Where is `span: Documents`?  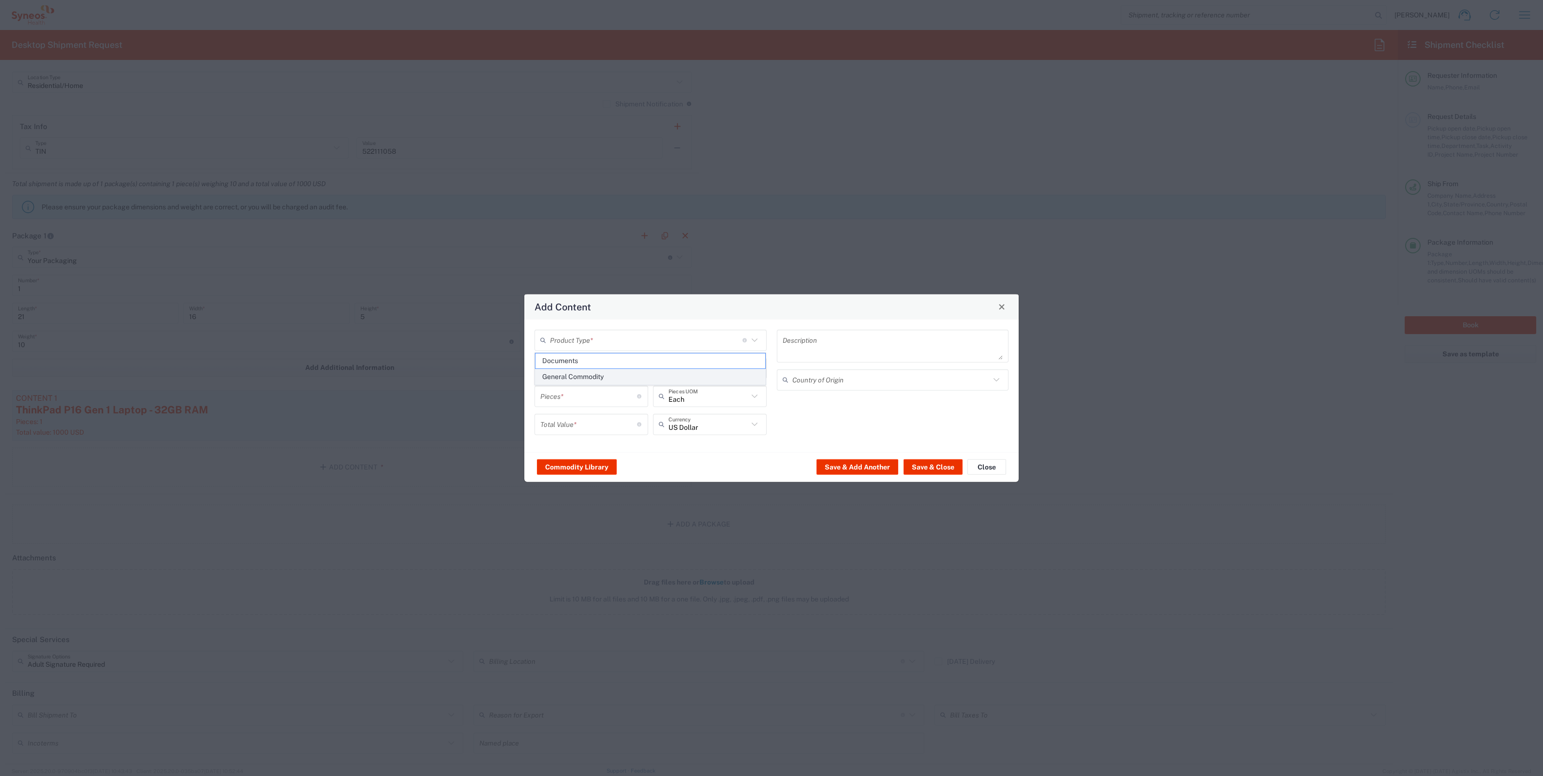 span: Documents is located at coordinates (651, 361).